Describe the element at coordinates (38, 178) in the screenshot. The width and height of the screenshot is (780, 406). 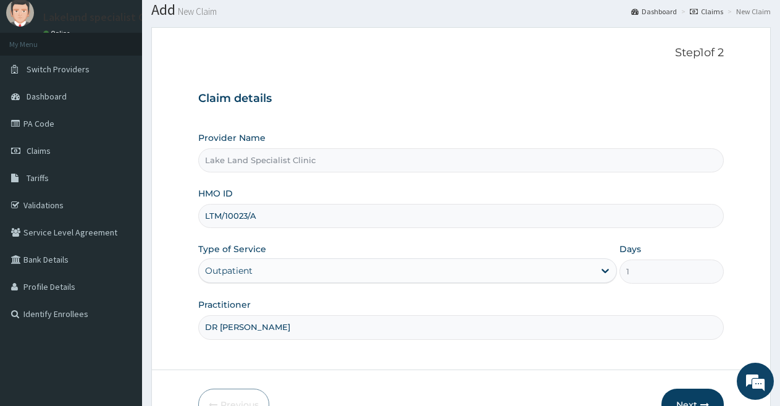
I see `span: Tariffs` at that location.